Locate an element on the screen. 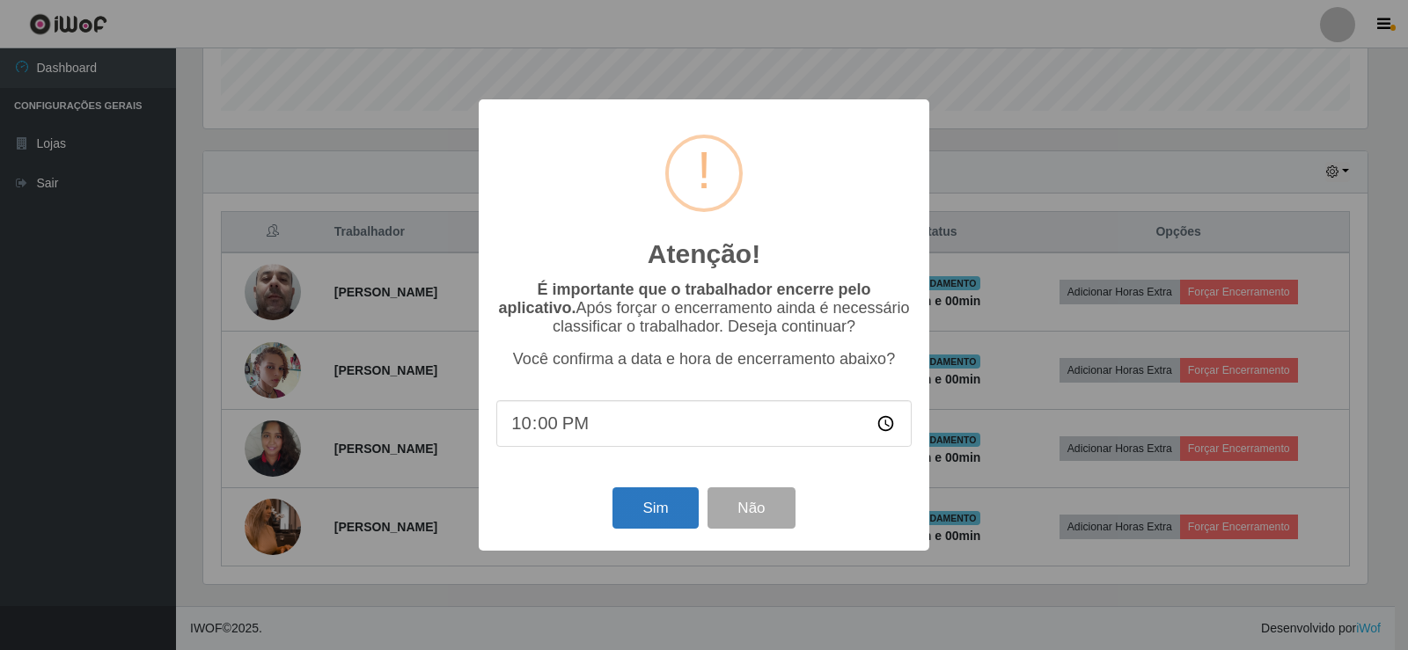  b: É importante que o trabalhador encerre pelo aplicativo. is located at coordinates (684, 298).